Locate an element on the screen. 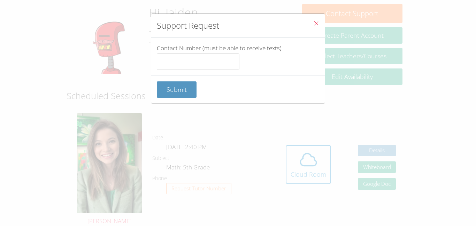 This screenshot has height=226, width=476. button: Submit is located at coordinates (177, 89).